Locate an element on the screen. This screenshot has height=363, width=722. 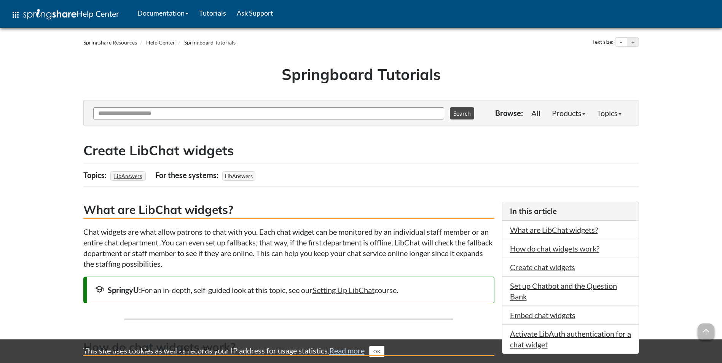
a: LibAnswers is located at coordinates (128, 176).